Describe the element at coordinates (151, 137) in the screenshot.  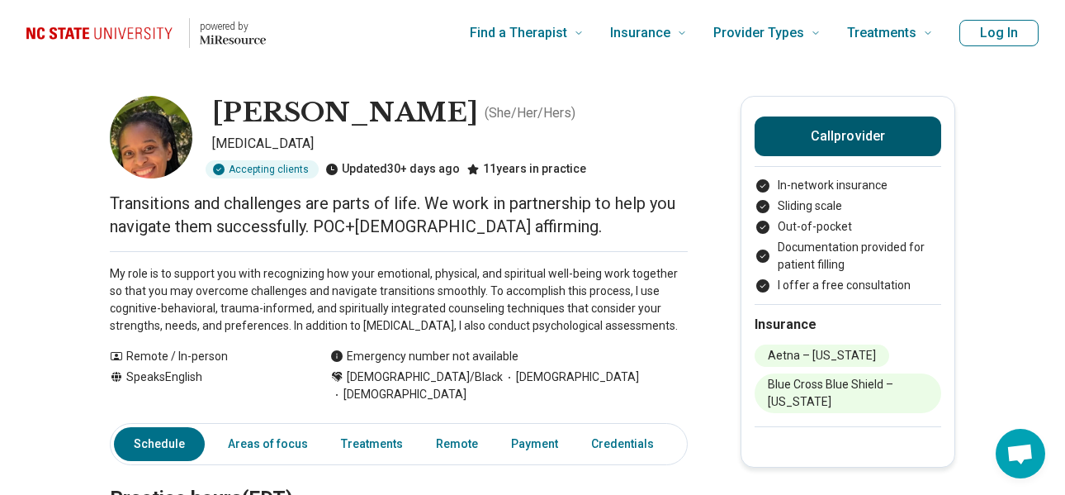
I see `img: Milicia Tedder, Psychologist` at that location.